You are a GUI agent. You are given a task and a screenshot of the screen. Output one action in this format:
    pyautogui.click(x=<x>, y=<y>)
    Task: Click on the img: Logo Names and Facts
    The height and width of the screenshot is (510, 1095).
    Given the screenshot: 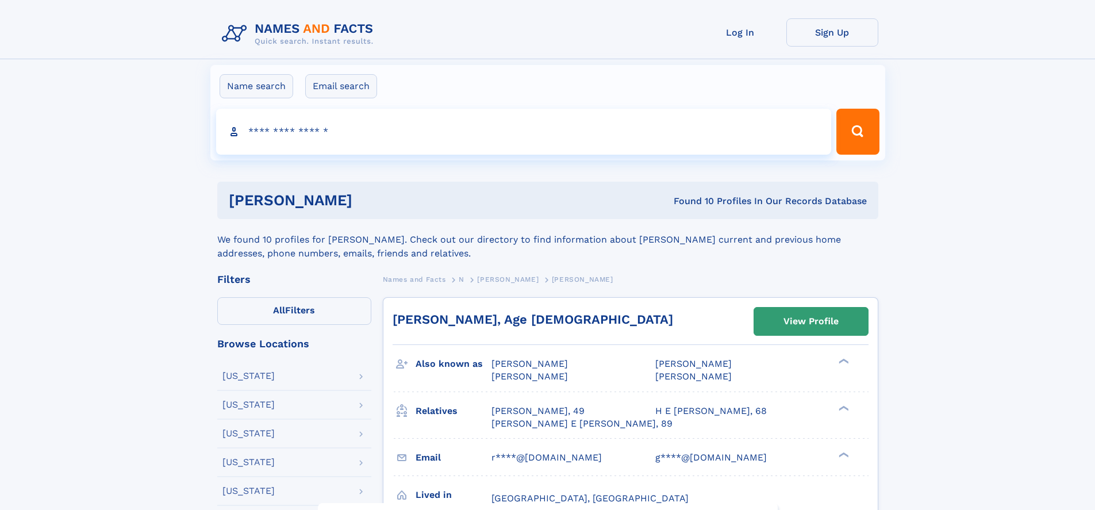 What is the action you would take?
    pyautogui.click(x=300, y=34)
    